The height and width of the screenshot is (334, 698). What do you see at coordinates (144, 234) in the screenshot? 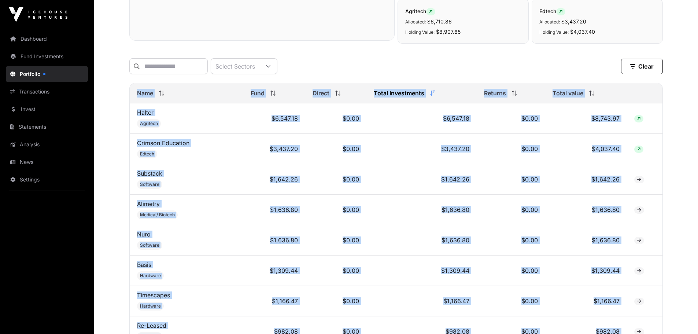
I see `a: Nuro` at bounding box center [144, 234].